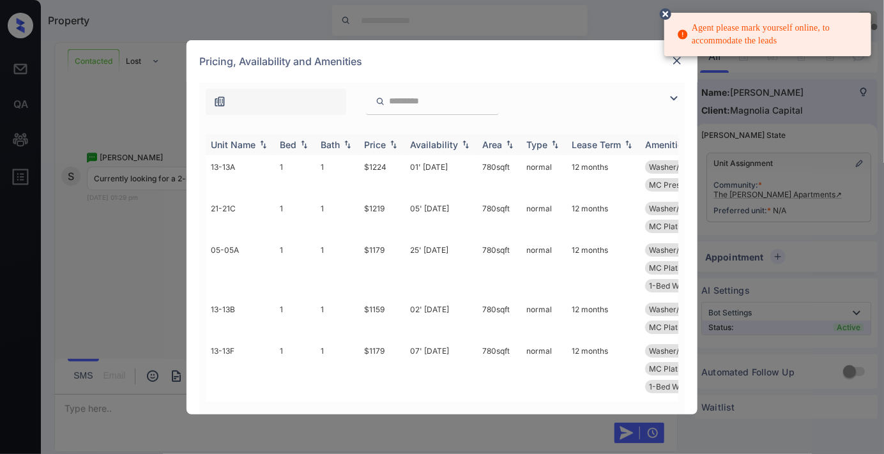 Image resolution: width=884 pixels, height=454 pixels. What do you see at coordinates (240, 318) in the screenshot?
I see `td: 13-13B` at bounding box center [240, 318].